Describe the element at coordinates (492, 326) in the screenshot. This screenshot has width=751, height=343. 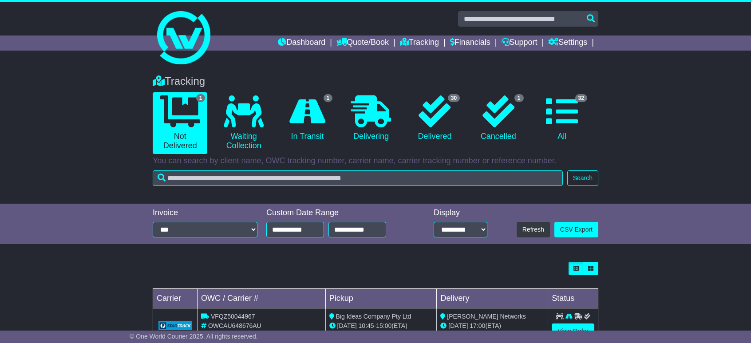
I see `div: (ETA)` at that location.